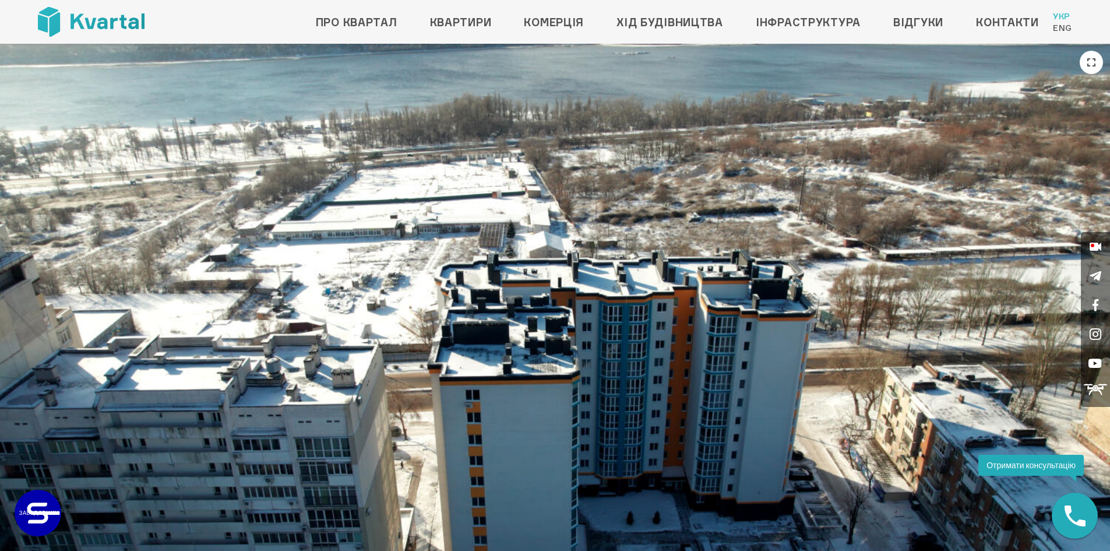 This screenshot has width=1110, height=551. I want to click on a: Укр, so click(1063, 16).